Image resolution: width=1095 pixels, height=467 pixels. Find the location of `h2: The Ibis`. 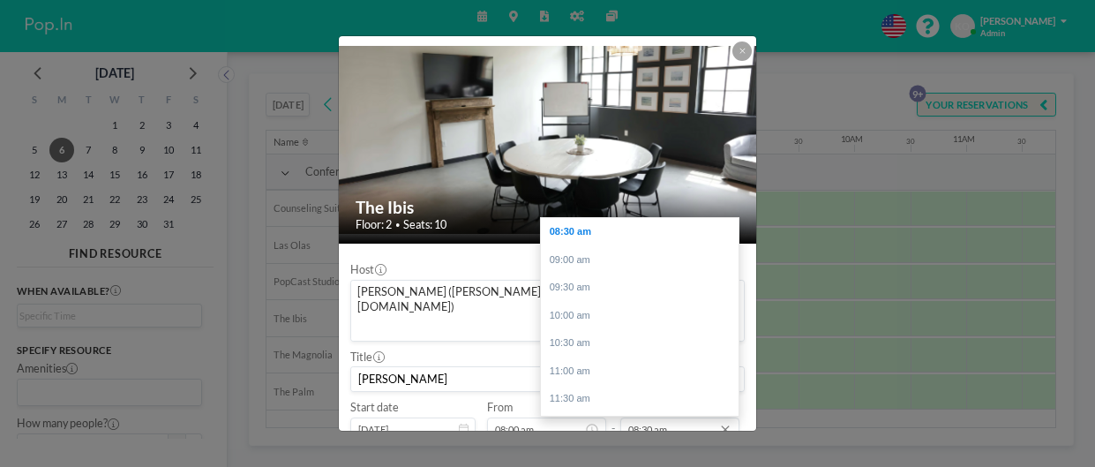

h2: The Ibis is located at coordinates (548, 207).